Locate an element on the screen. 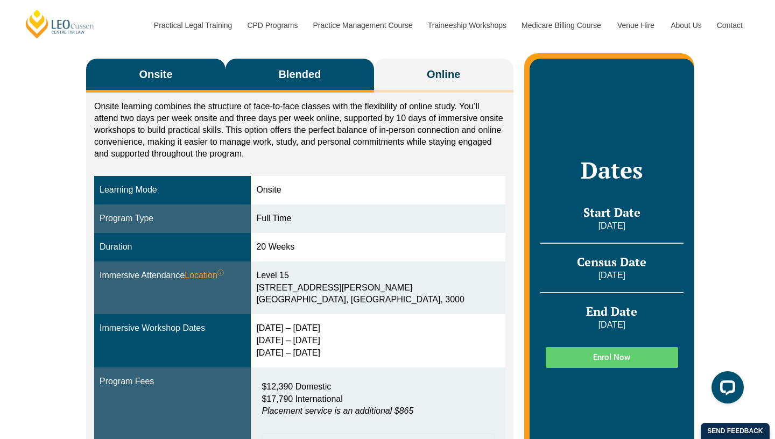  div: Immersive Attendance is located at coordinates (172, 276).